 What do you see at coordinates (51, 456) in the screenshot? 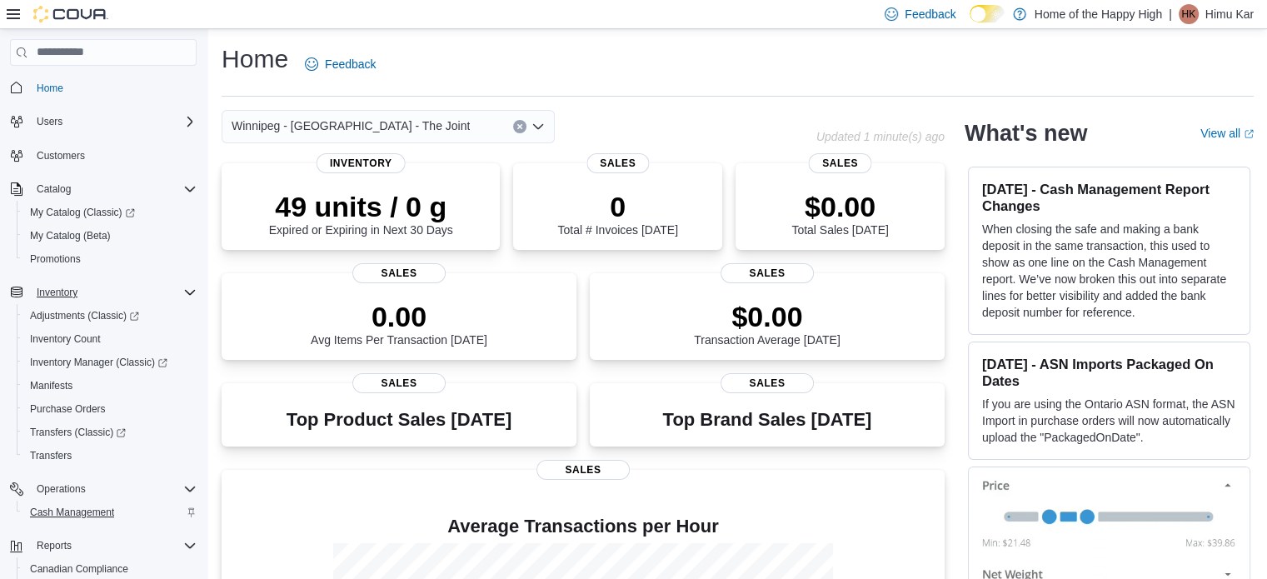
I see `a: Transfers` at bounding box center [51, 456].